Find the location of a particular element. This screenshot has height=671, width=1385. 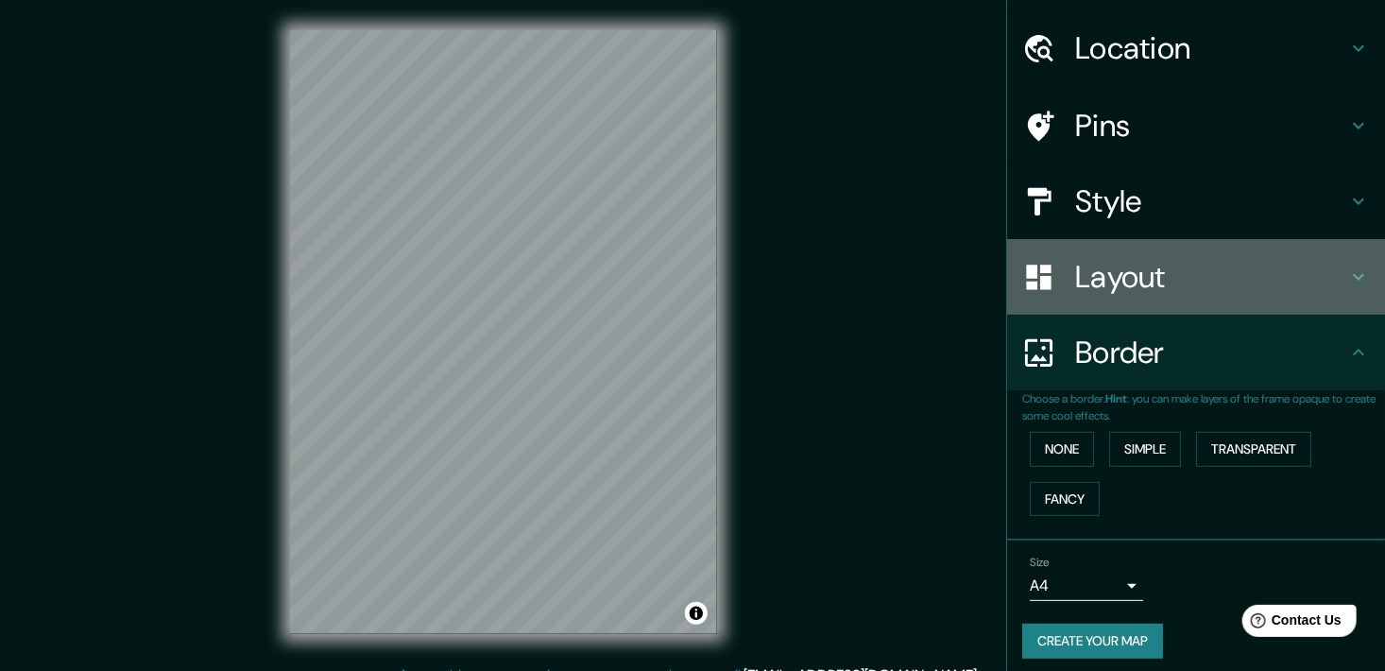

span: Contact Us is located at coordinates (90, 23).